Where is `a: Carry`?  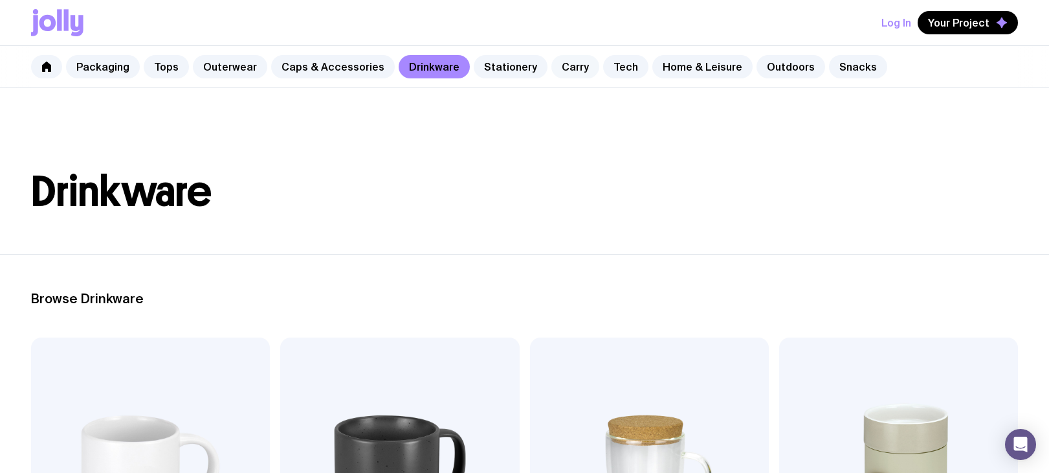
a: Carry is located at coordinates (576, 67).